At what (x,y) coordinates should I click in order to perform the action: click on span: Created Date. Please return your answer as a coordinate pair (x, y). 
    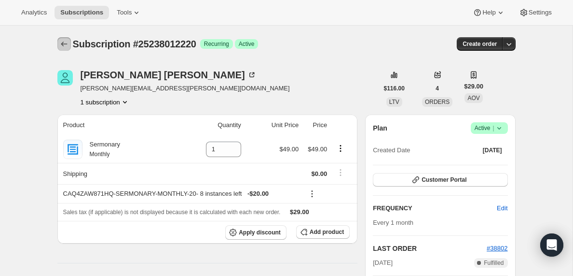
    Looking at the image, I should click on (391, 150).